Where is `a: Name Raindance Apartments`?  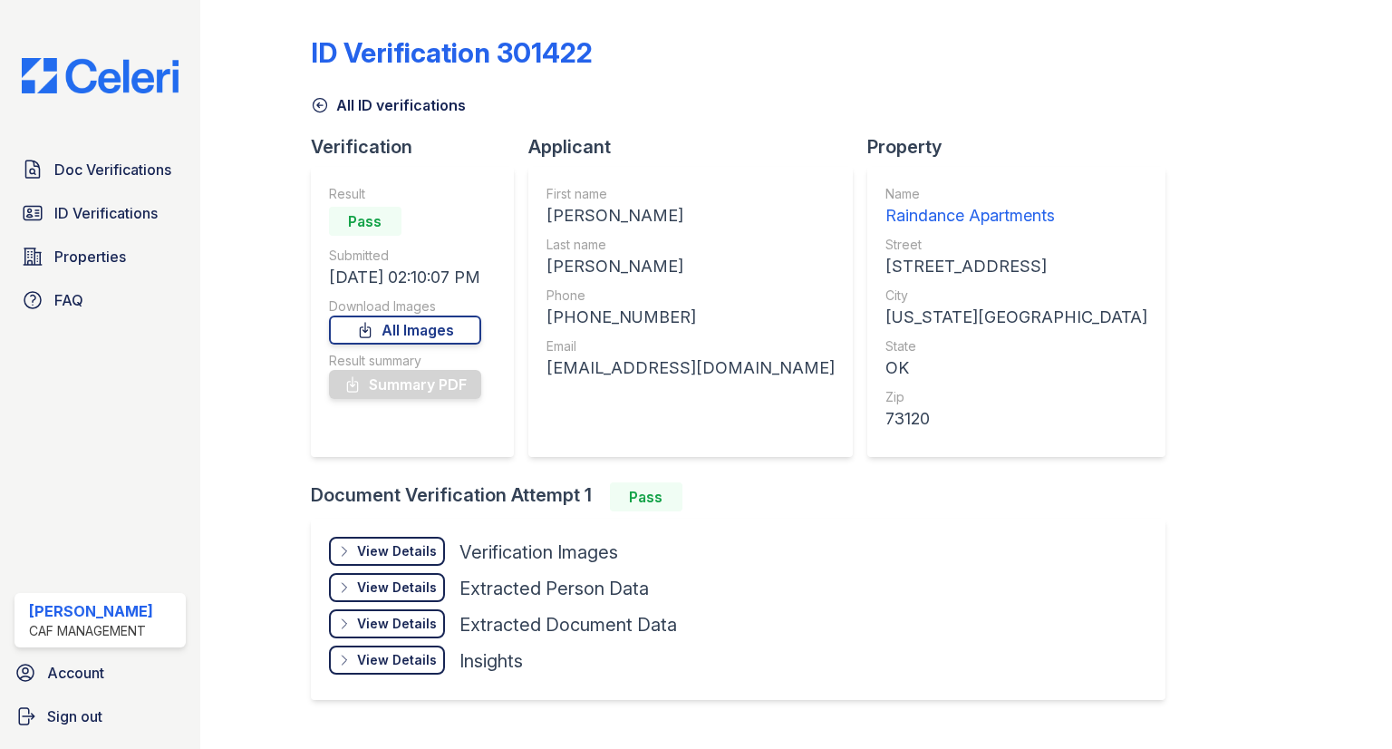
a: Name Raindance Apartments is located at coordinates (1016, 207).